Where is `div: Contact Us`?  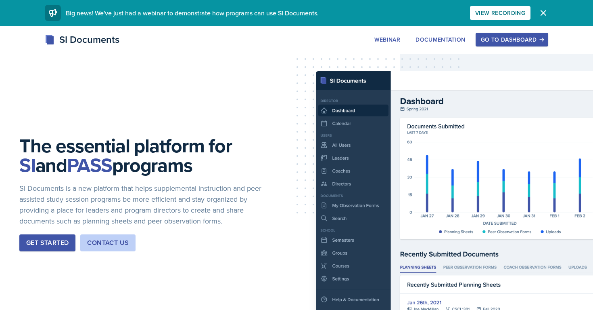
div: Contact Us is located at coordinates (108, 243).